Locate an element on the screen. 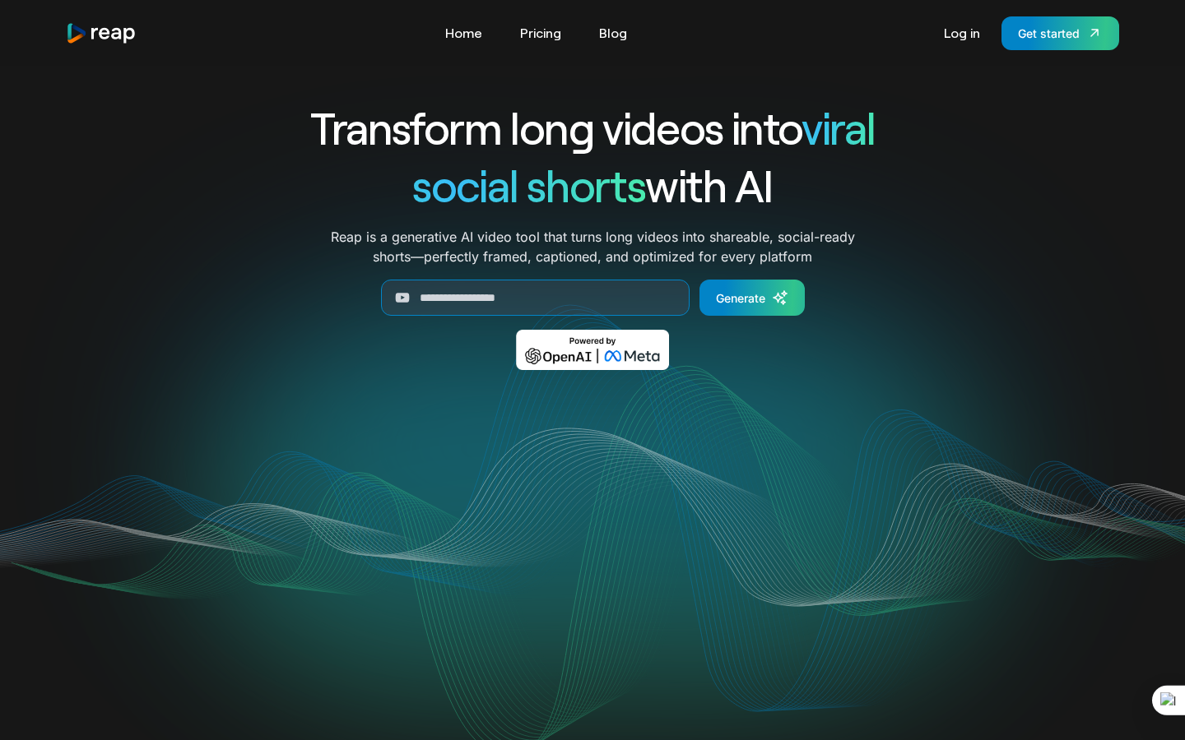  a: Blog is located at coordinates (613, 33).